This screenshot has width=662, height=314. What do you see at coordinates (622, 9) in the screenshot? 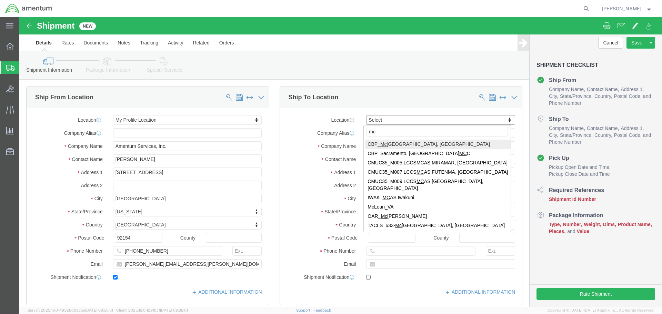
I see `span: Ernesto Garcia` at bounding box center [622, 9].